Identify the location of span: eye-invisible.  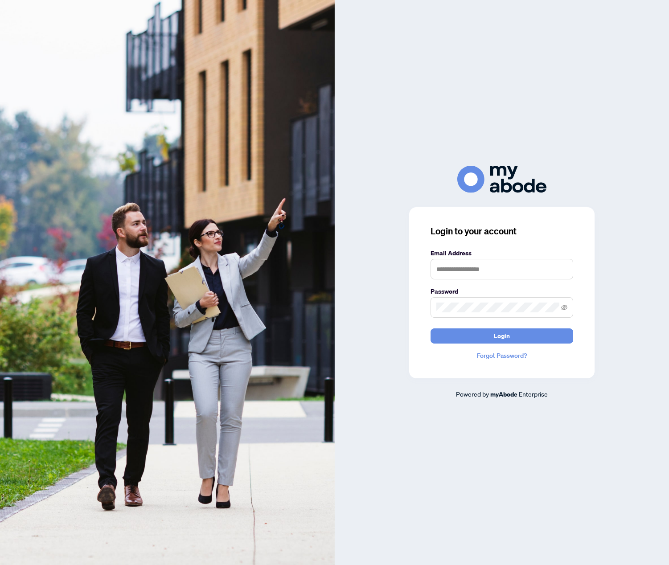
(564, 307).